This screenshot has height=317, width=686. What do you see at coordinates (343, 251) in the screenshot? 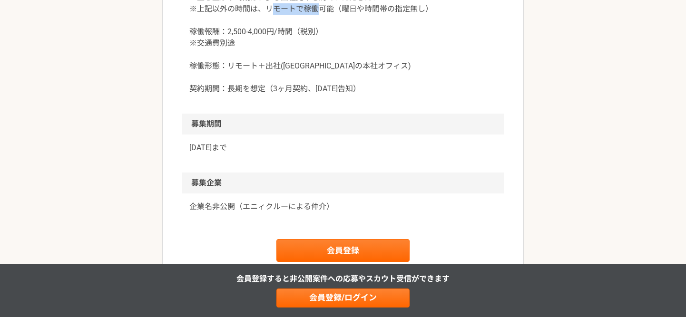
I see `a: 会員登録` at bounding box center [343, 251].